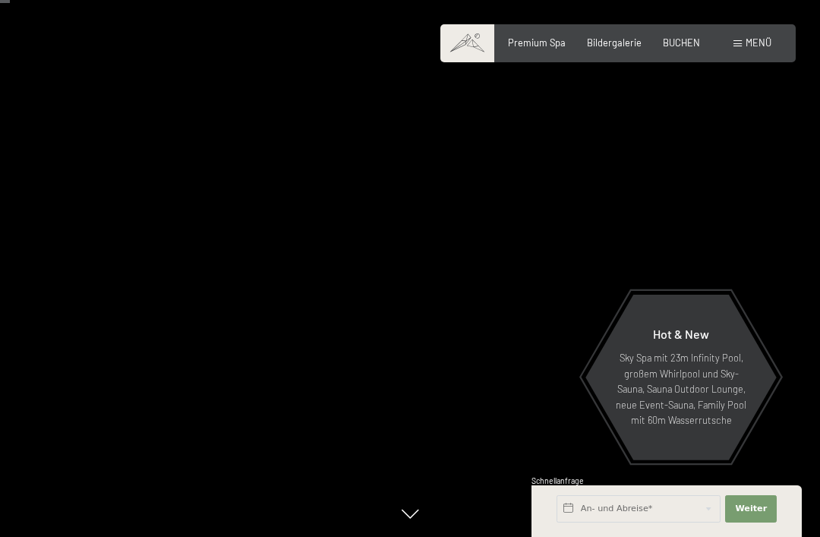 The height and width of the screenshot is (537, 820). I want to click on span: Weiter, so click(751, 509).